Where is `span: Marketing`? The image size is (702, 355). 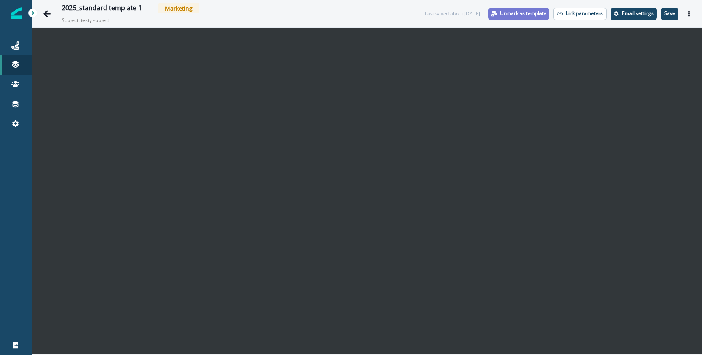 span: Marketing is located at coordinates (179, 8).